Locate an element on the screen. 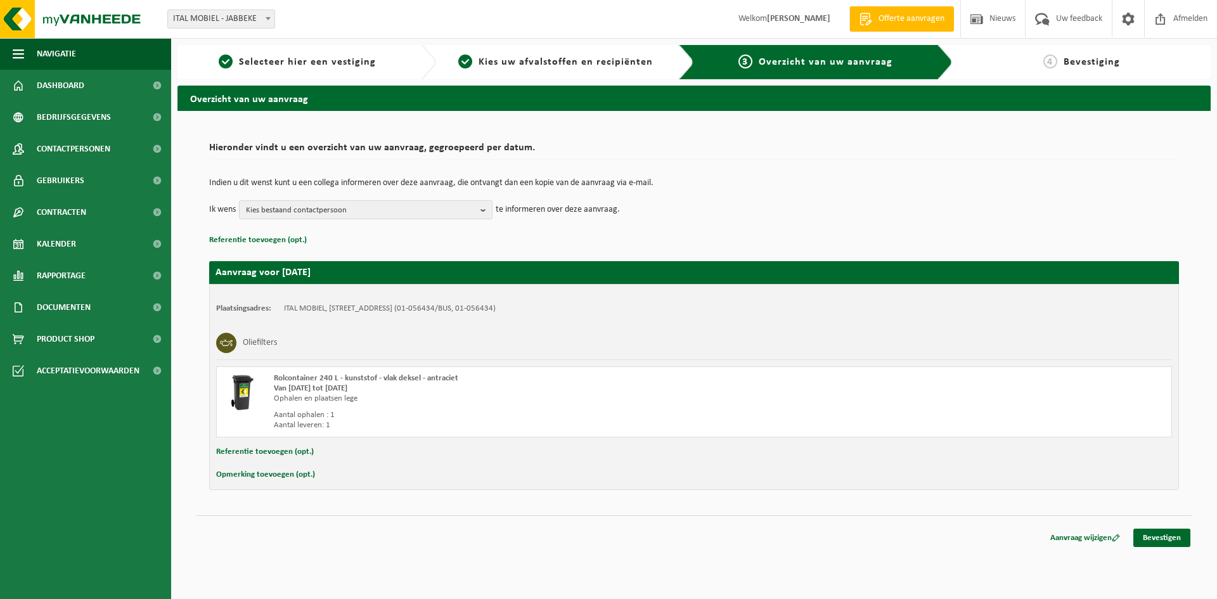 The image size is (1217, 599). p: Indien u dit wenst kunt u een collega informeren over deze aanvraag, die ontvangt dan een kopie v... is located at coordinates (694, 183).